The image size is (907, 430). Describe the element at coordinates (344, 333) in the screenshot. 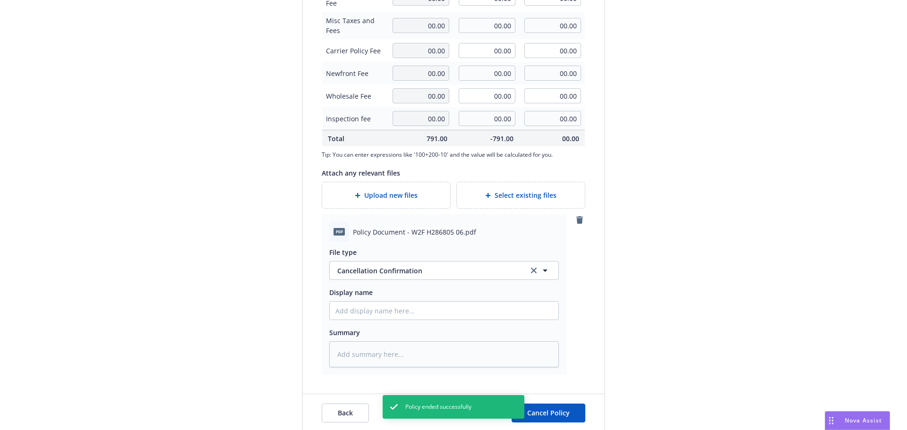

I see `span: Summary` at that location.